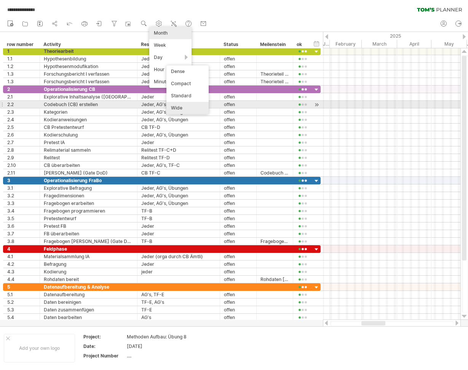 The width and height of the screenshot is (468, 370). I want to click on div: Pretest FB, so click(88, 226).